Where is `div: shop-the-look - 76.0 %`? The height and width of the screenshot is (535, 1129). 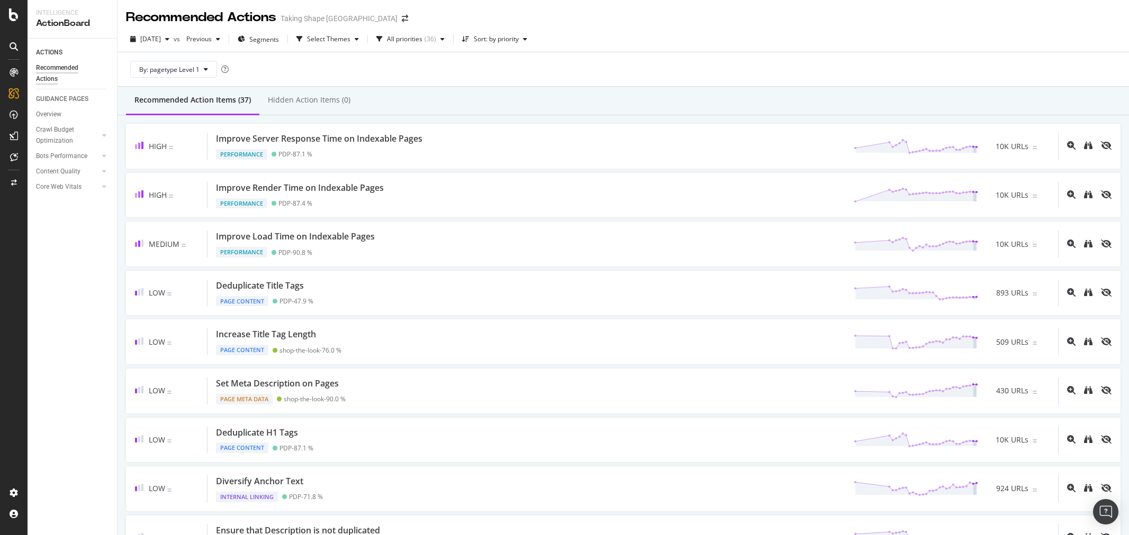
div: shop-the-look - 76.0 % is located at coordinates (310, 350).